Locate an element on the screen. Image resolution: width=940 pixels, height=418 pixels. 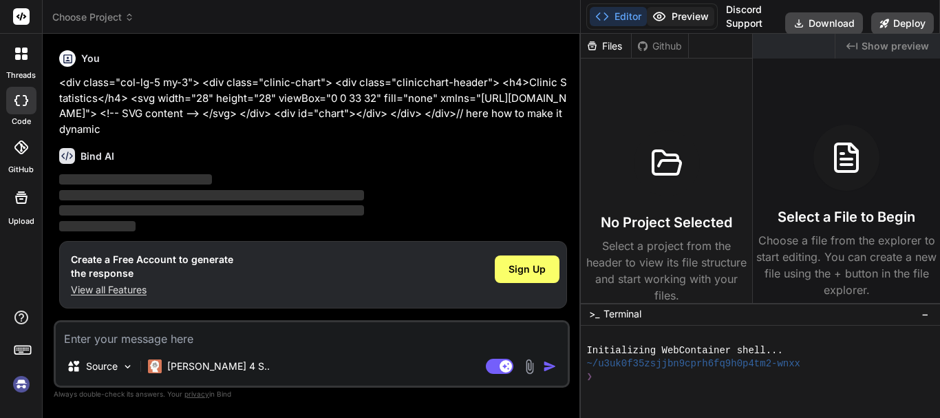
span: Show preview is located at coordinates (896, 46).